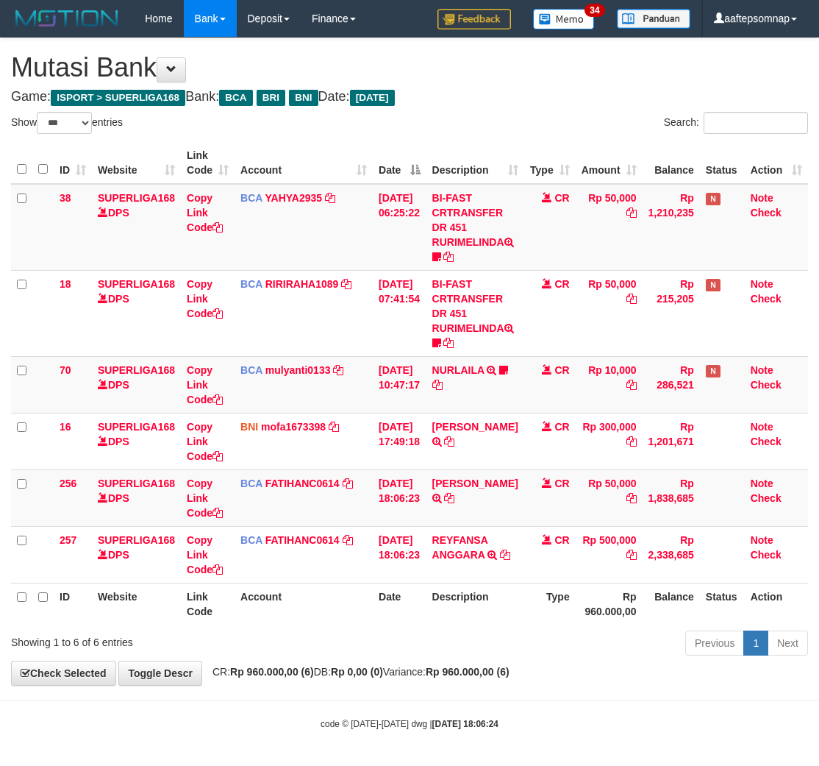  Describe the element at coordinates (609, 554) in the screenshot. I see `td: Rp 500,000` at that location.